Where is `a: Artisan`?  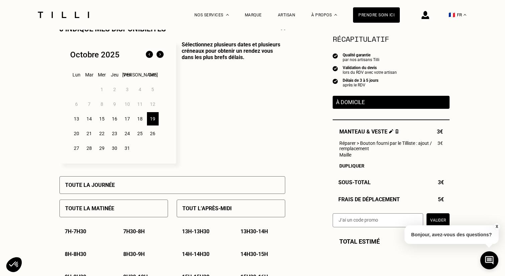
a: Artisan is located at coordinates (287, 15).